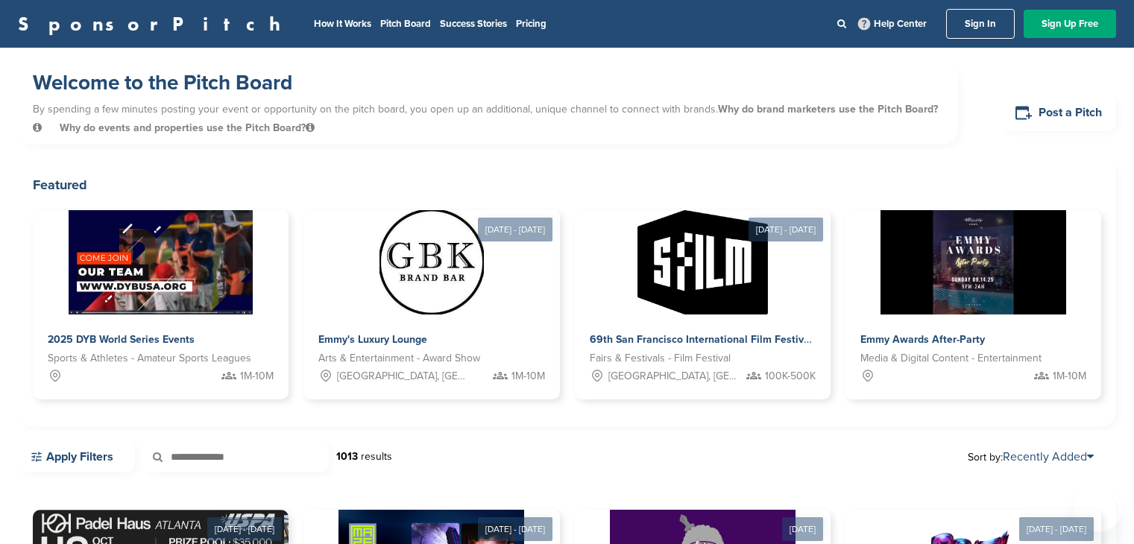 This screenshot has width=1134, height=544. Describe the element at coordinates (1070, 24) in the screenshot. I see `a: Sign Up Free` at that location.